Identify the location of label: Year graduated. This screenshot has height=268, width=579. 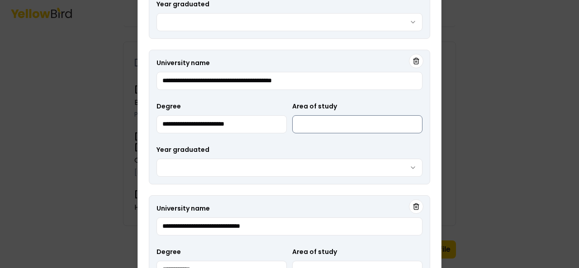
(183, 150).